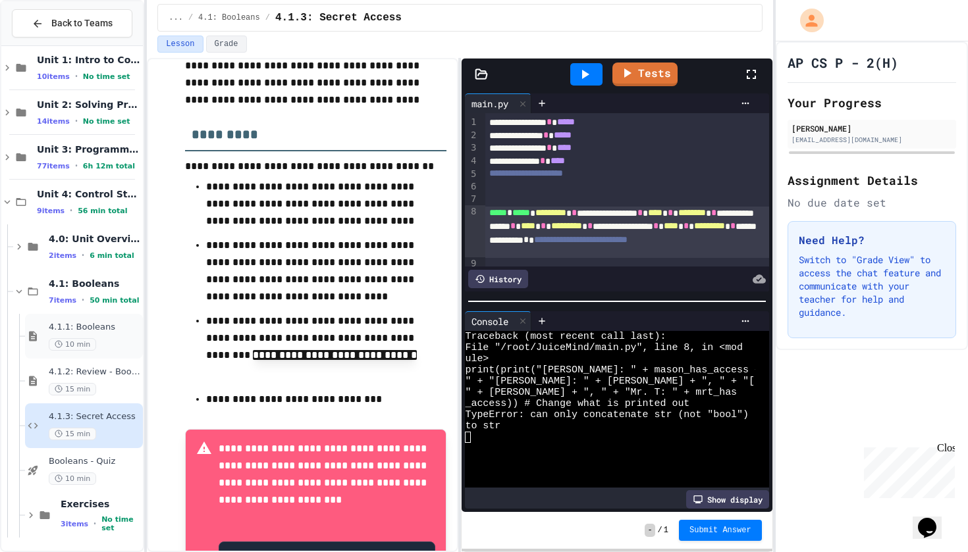 This screenshot has height=552, width=968. I want to click on div: 1, so click(471, 122).